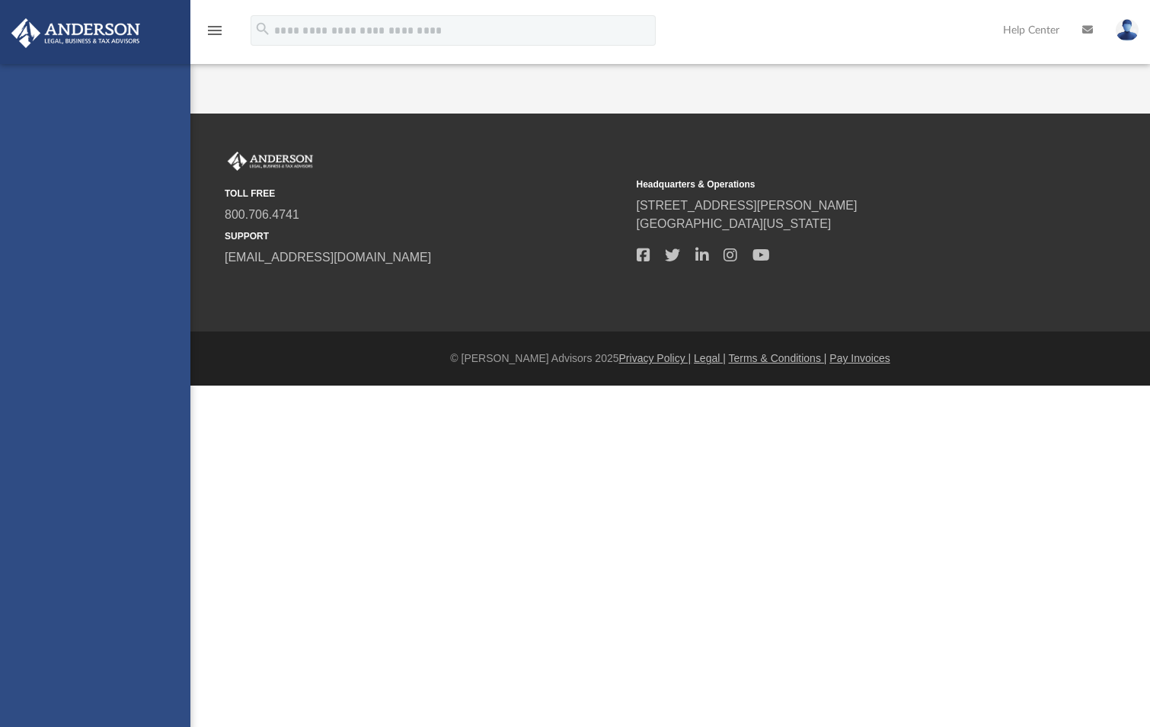 The image size is (1150, 727). Describe the element at coordinates (262, 214) in the screenshot. I see `a: 800.706.4741` at that location.